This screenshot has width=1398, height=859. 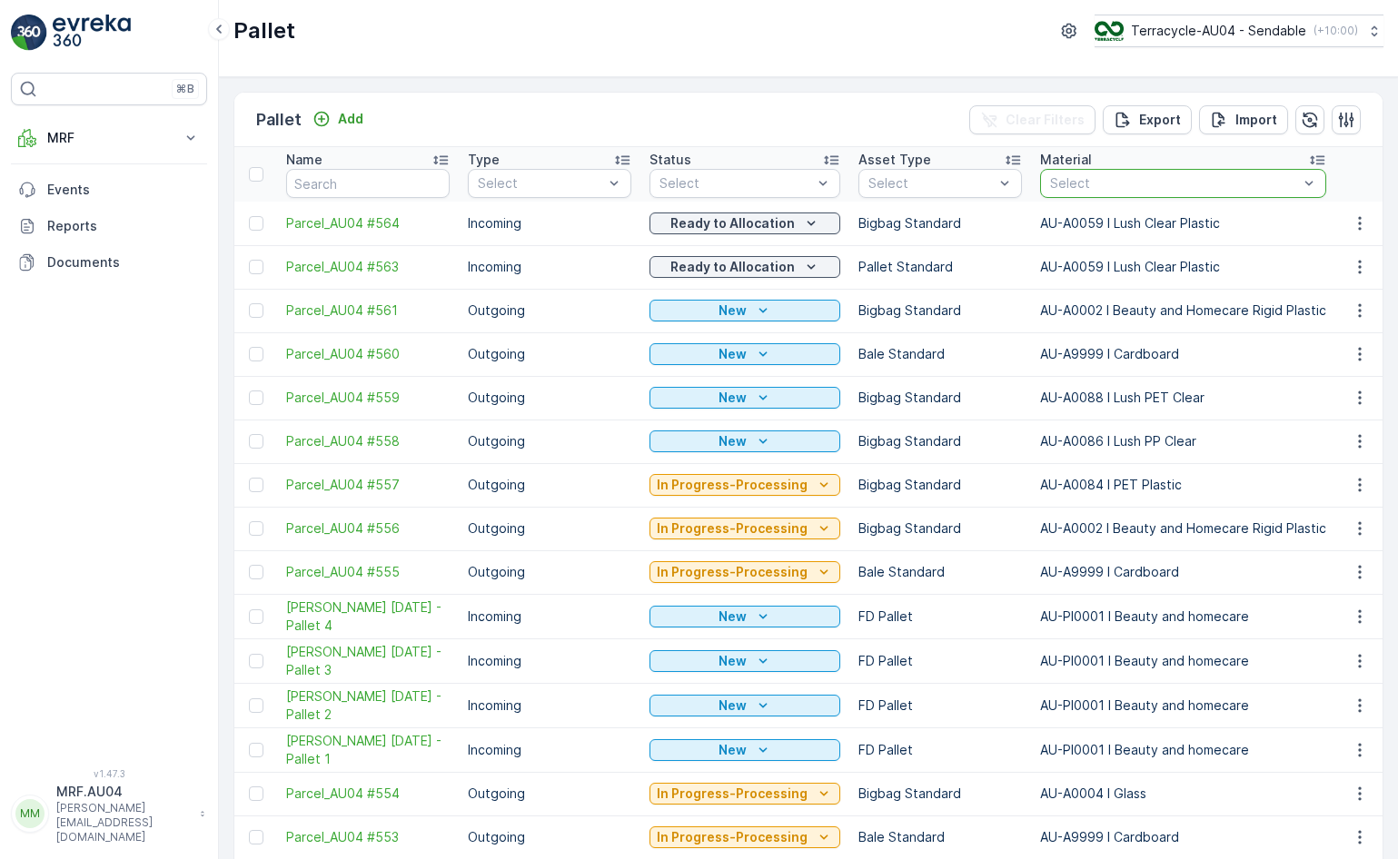 I want to click on p: Status, so click(x=670, y=160).